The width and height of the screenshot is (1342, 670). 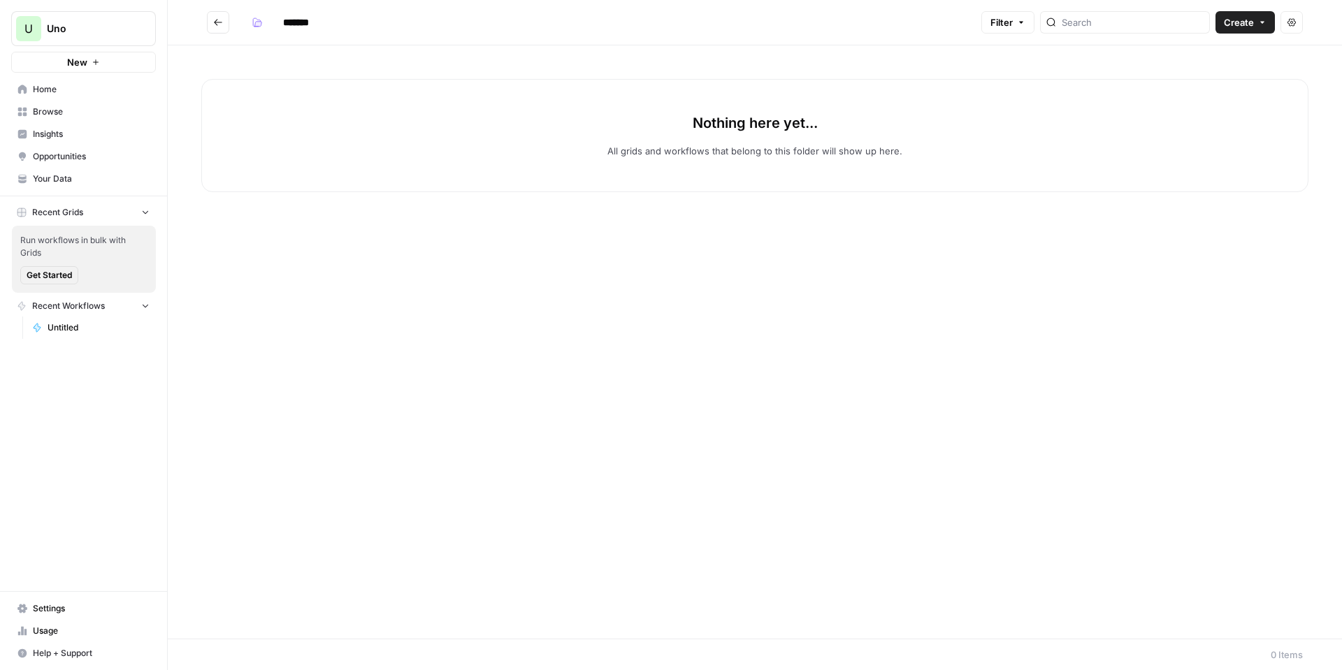 I want to click on p: All grids and workflows that belong to this folder will show up here., so click(x=755, y=151).